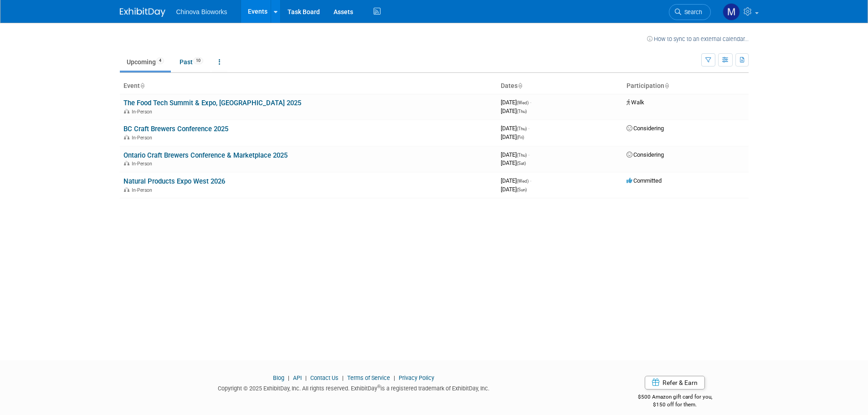 The height and width of the screenshot is (415, 868). Describe the element at coordinates (308, 86) in the screenshot. I see `th: Event` at that location.